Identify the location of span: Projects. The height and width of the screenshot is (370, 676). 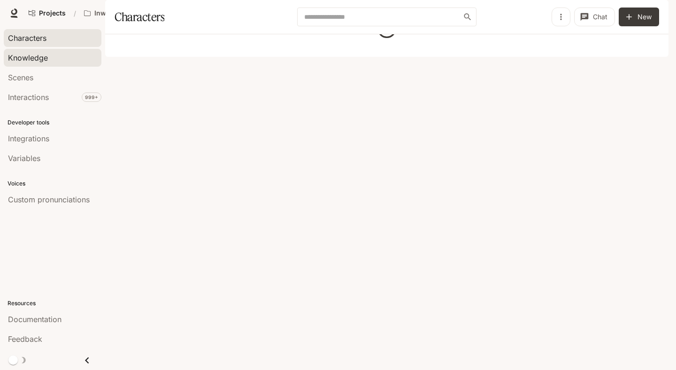
(52, 13).